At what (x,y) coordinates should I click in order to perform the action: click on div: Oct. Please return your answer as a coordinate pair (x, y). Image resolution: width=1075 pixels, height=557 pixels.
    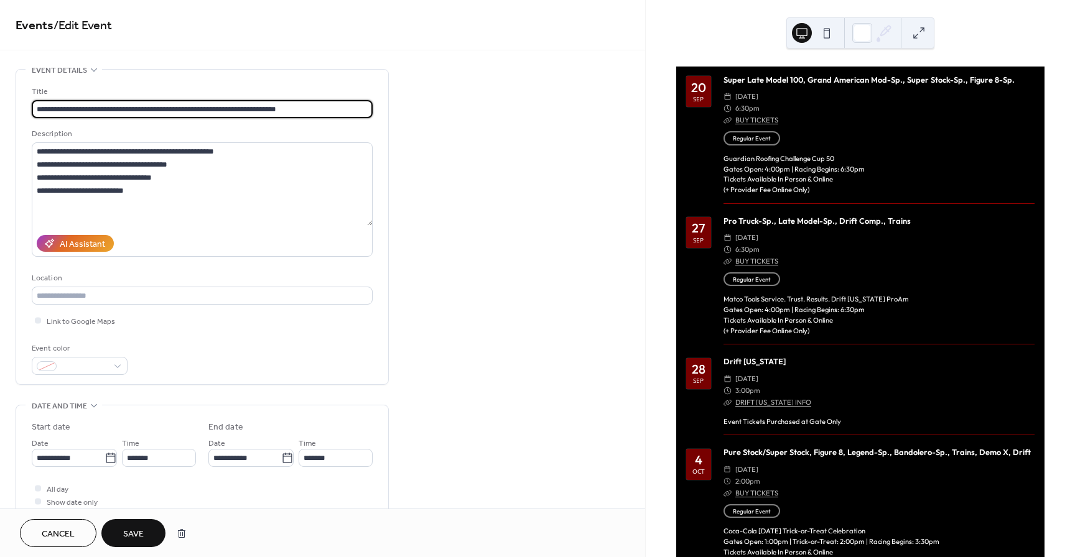
    Looking at the image, I should click on (699, 472).